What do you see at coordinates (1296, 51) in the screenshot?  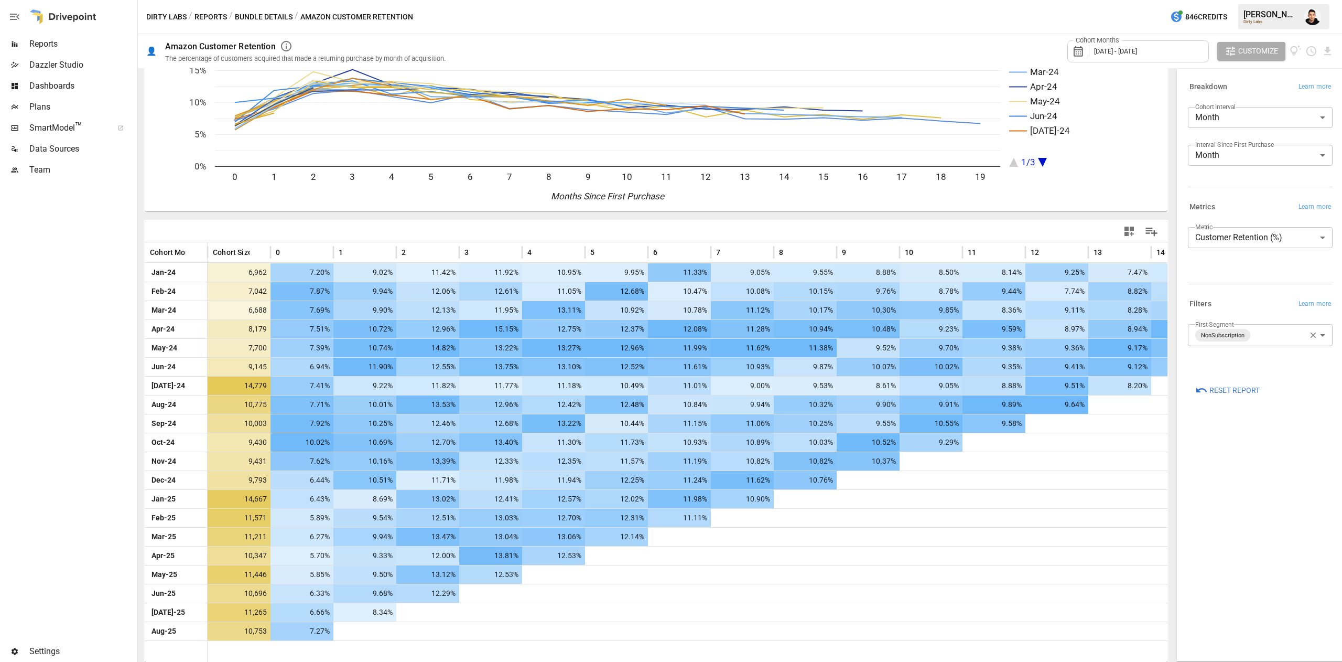 I see `button: View documentation` at bounding box center [1296, 51].